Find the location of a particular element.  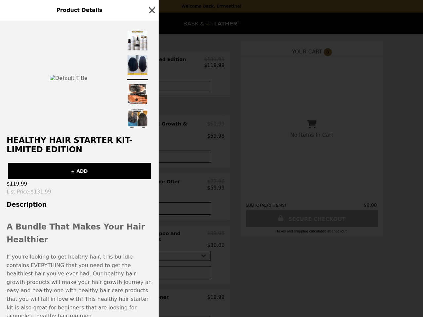

img: Thumbnail 5 is located at coordinates (137, 119).